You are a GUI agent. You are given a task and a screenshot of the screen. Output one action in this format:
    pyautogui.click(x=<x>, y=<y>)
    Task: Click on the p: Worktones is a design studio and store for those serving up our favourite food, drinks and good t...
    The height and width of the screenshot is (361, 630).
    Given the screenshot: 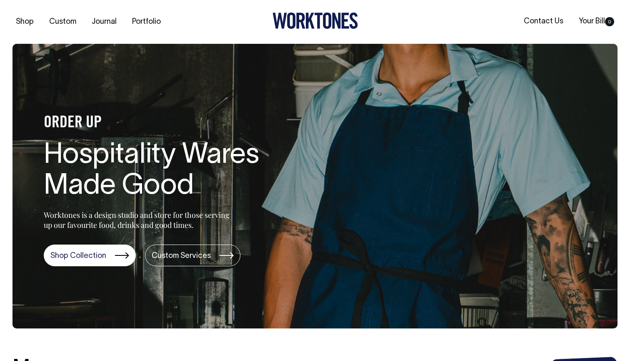 What is the action you would take?
    pyautogui.click(x=138, y=220)
    